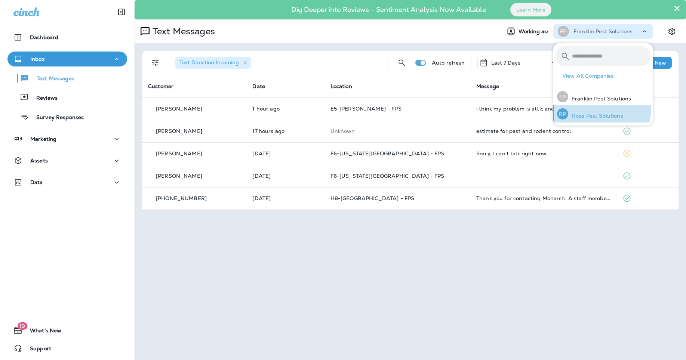  Describe the element at coordinates (67, 139) in the screenshot. I see `button: Marketing` at that location.